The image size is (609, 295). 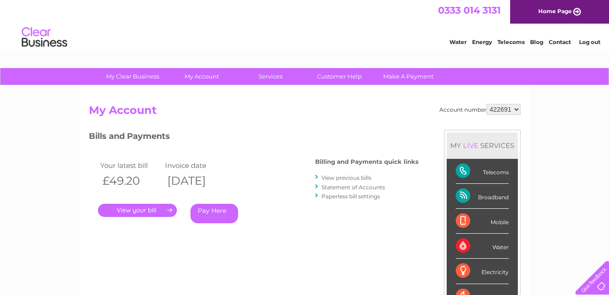 What do you see at coordinates (482, 271) in the screenshot?
I see `div: Electricity` at bounding box center [482, 271].